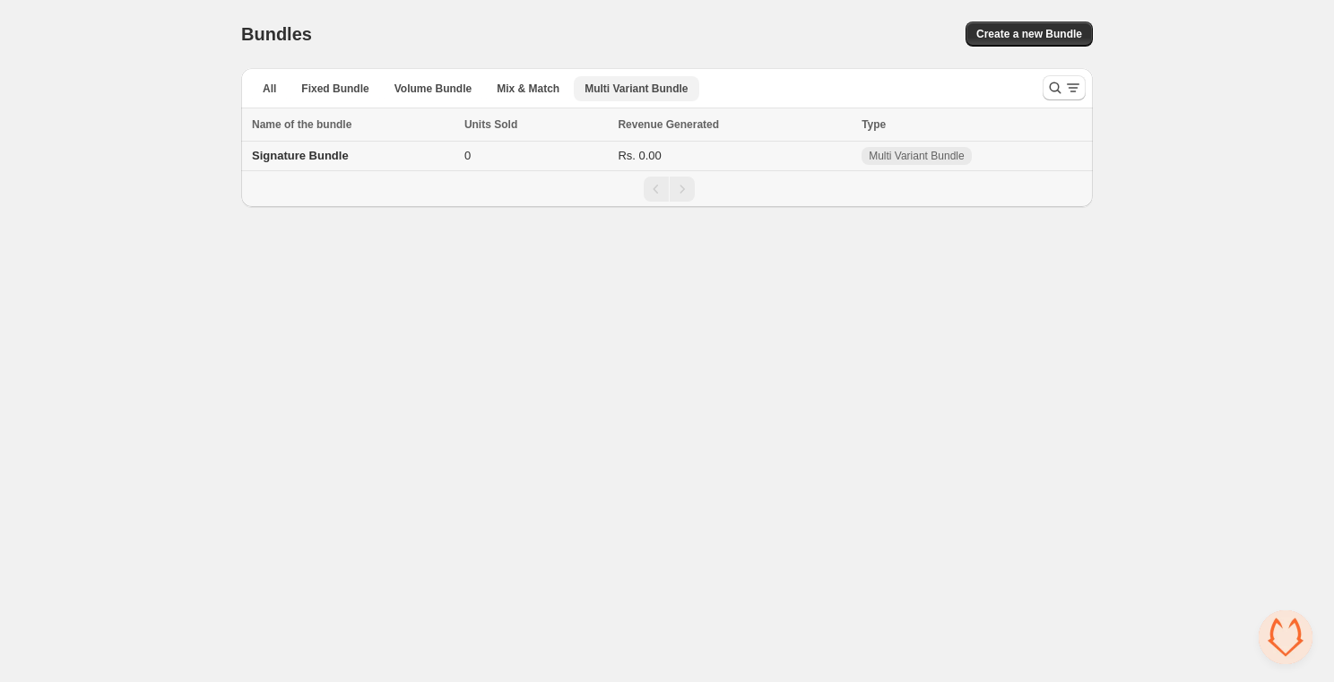 The width and height of the screenshot is (1334, 682). What do you see at coordinates (276, 34) in the screenshot?
I see `h1: Bundles` at bounding box center [276, 34].